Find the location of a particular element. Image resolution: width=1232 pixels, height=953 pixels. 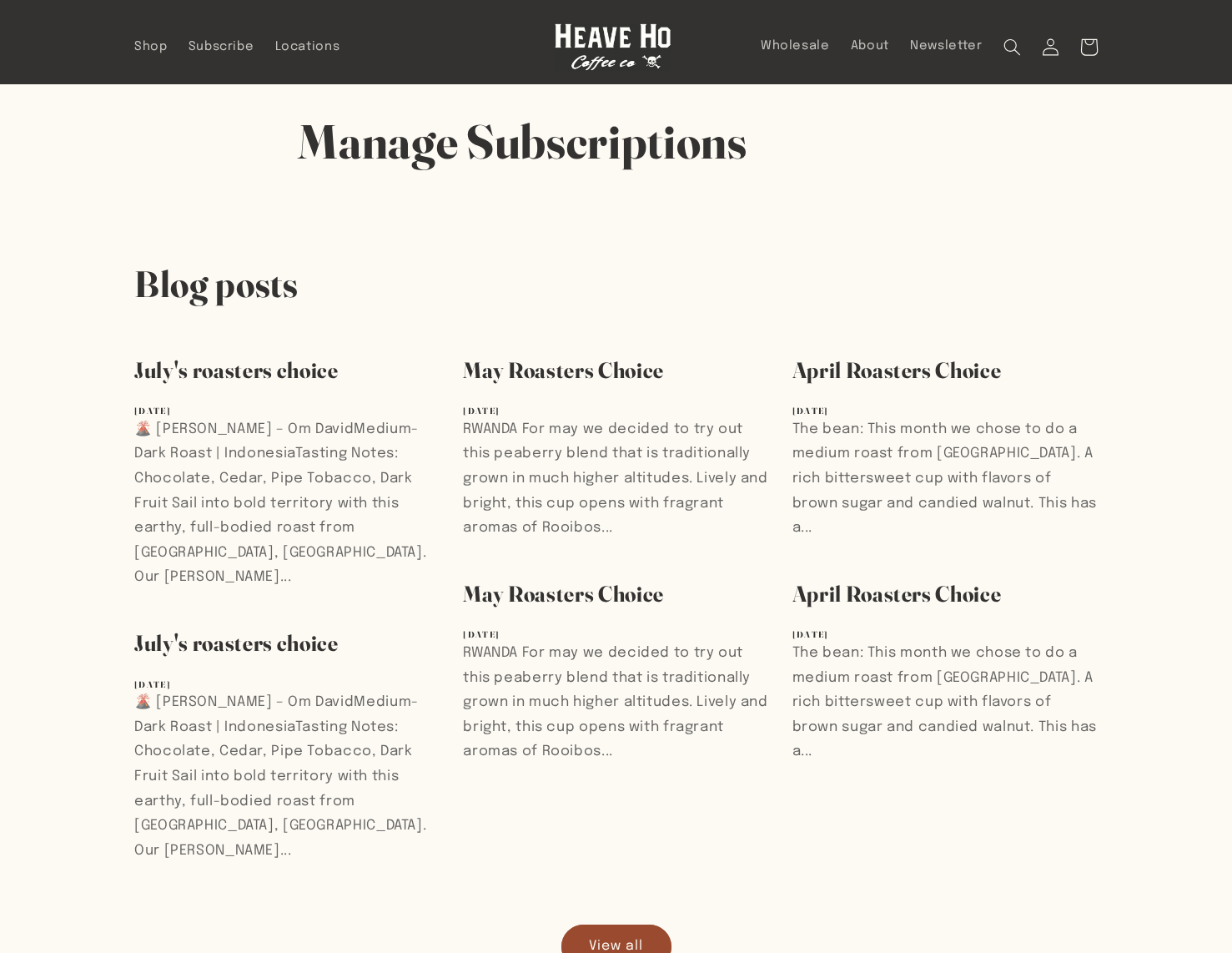

span: Shop is located at coordinates (151, 47).